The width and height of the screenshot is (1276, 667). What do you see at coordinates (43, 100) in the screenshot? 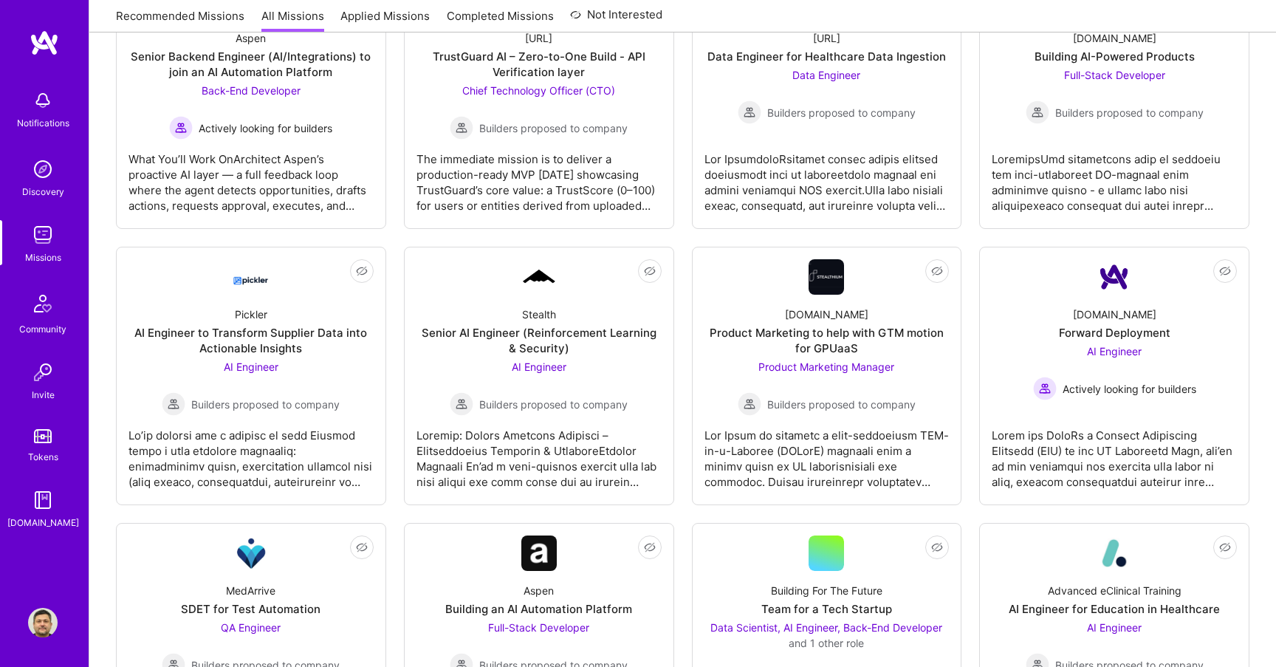
I see `img: bell` at bounding box center [43, 100].